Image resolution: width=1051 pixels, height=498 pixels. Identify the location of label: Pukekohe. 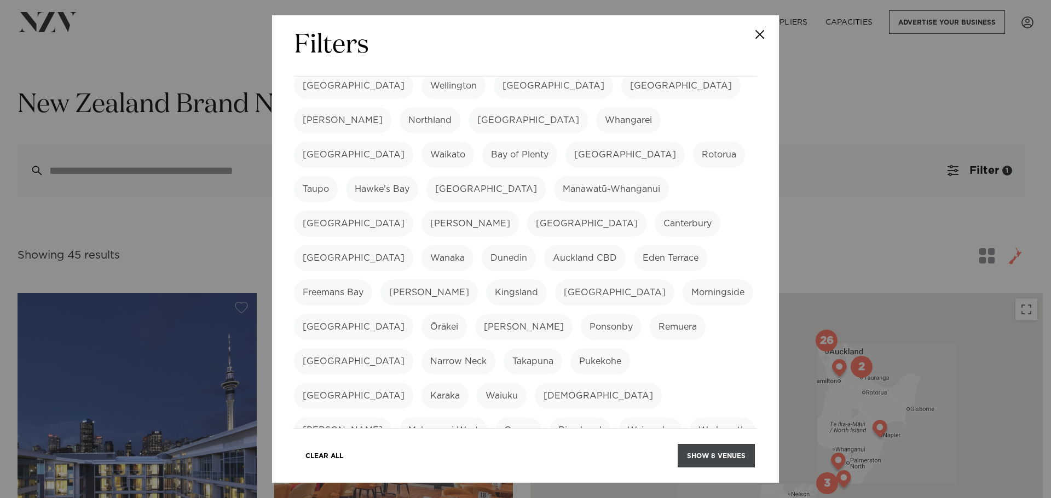
(600, 362).